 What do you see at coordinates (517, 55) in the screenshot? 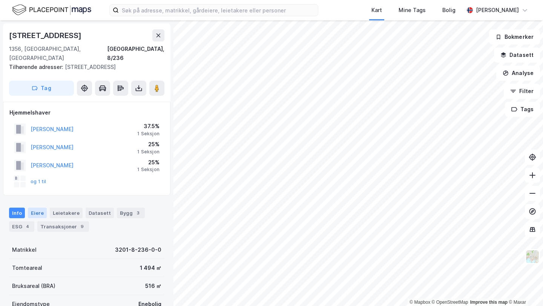
I see `button: Datasett` at bounding box center [517, 55].